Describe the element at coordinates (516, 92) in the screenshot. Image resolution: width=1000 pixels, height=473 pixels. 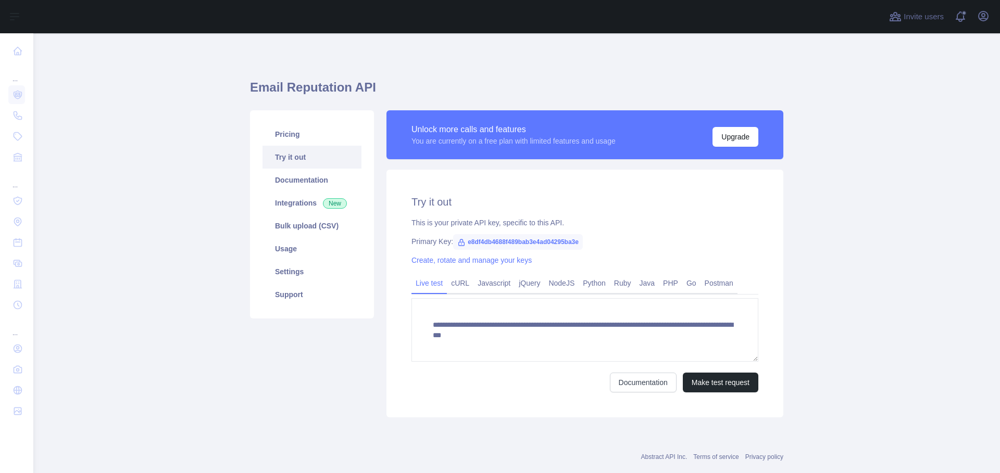
I see `h1: Email Reputation API` at that location.